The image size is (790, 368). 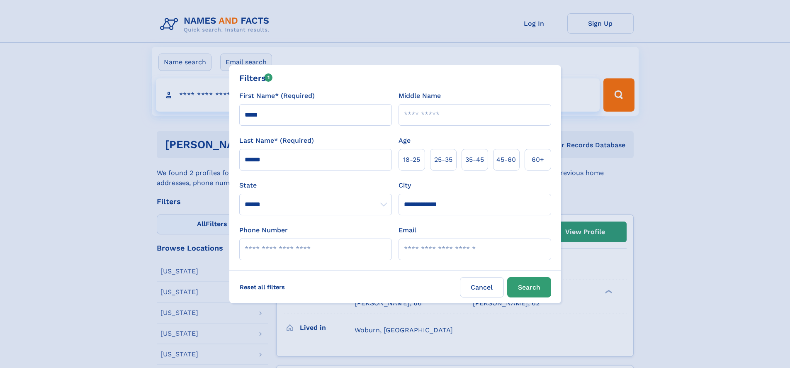 What do you see at coordinates (529, 287) in the screenshot?
I see `button: Search` at bounding box center [529, 287].